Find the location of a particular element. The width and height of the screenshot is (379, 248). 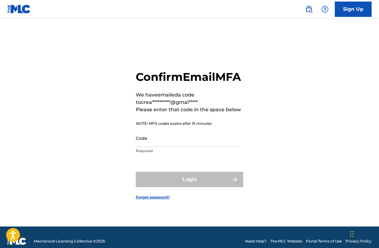

p: Please enter that code in the space below is located at coordinates (189, 110).